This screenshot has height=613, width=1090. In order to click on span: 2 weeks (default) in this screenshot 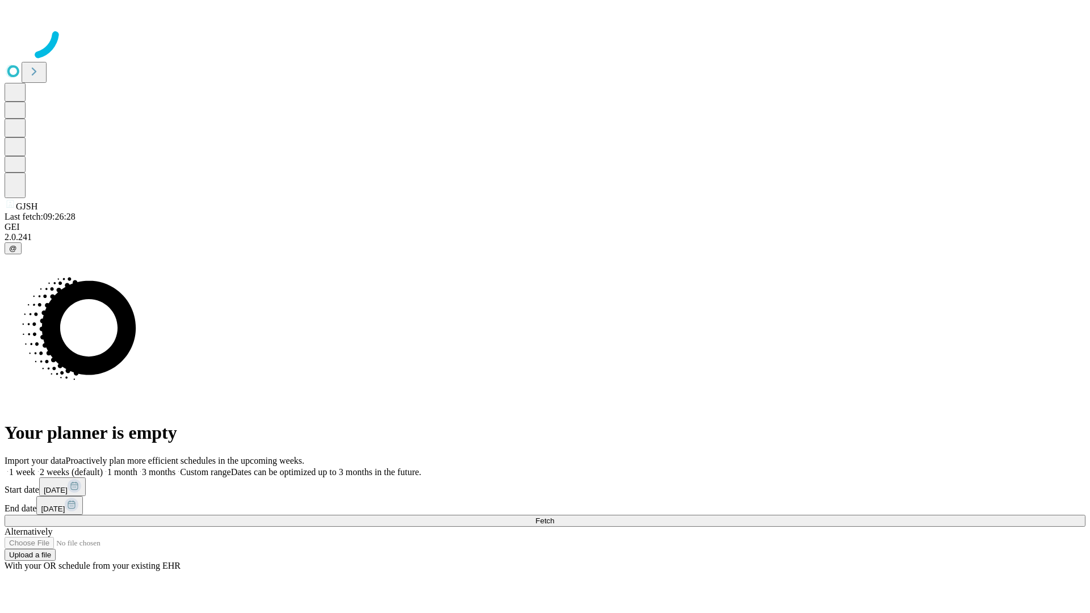, I will do `click(71, 472)`.